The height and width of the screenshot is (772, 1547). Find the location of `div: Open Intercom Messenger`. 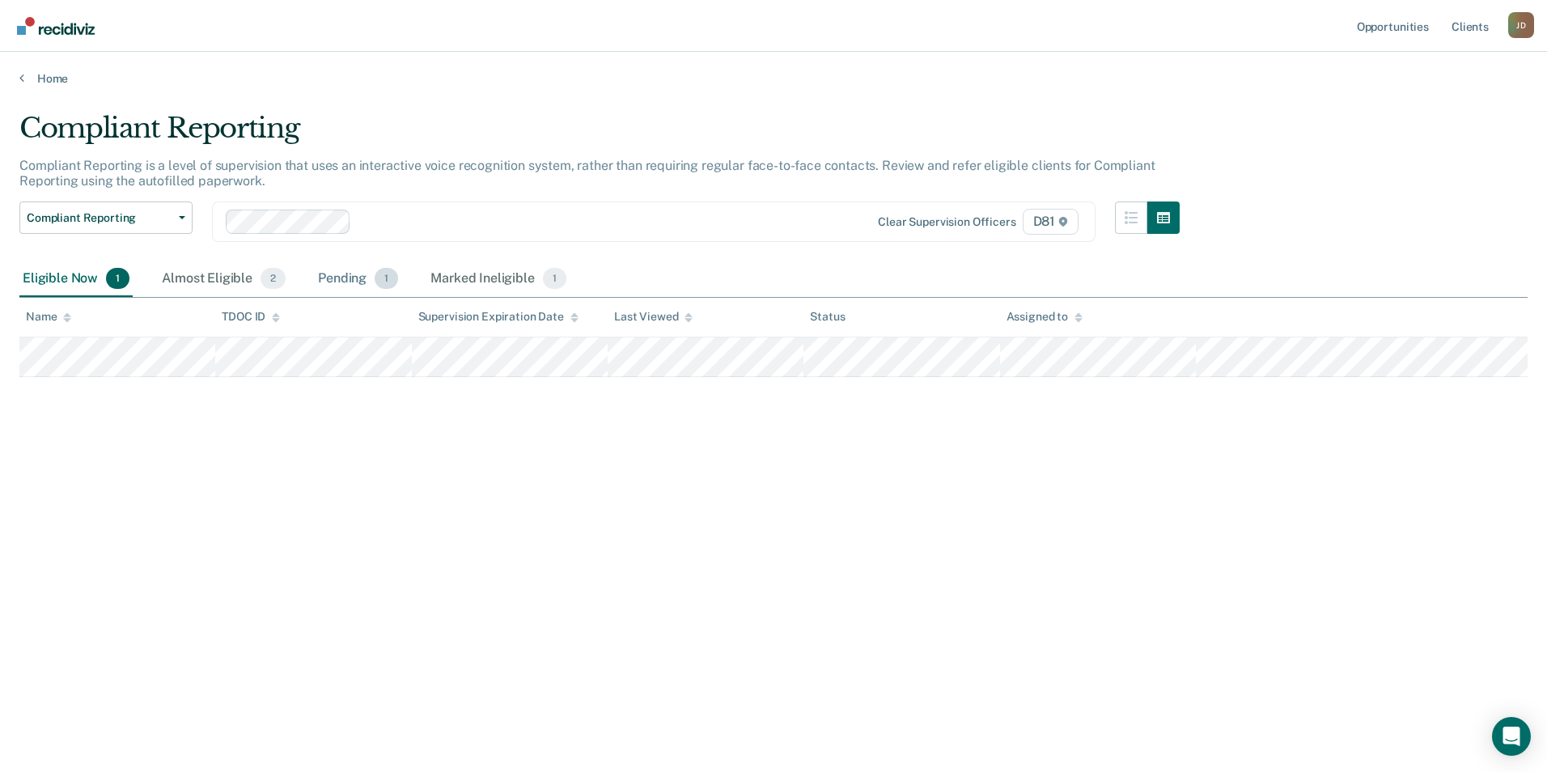

div: Open Intercom Messenger is located at coordinates (1511, 736).